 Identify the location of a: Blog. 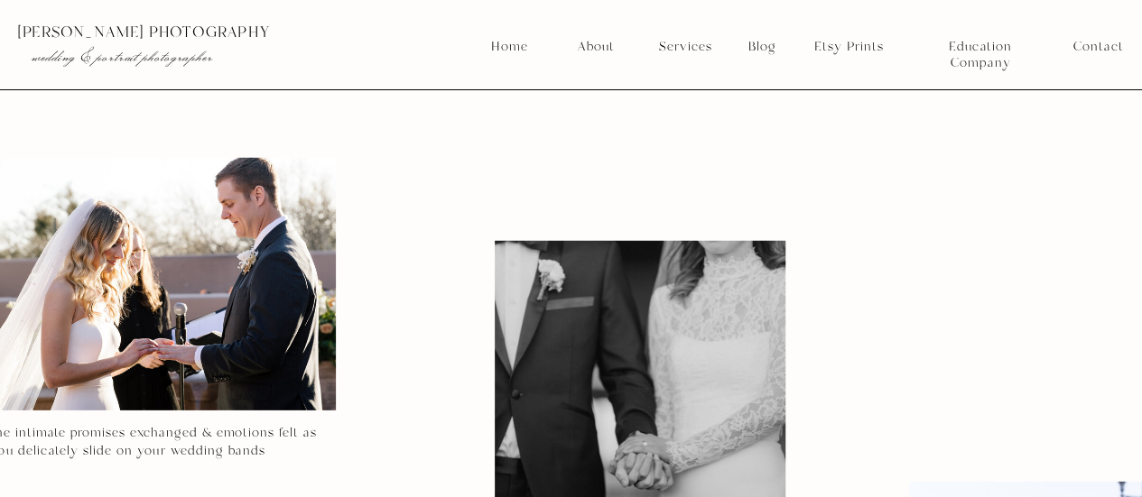
(762, 47).